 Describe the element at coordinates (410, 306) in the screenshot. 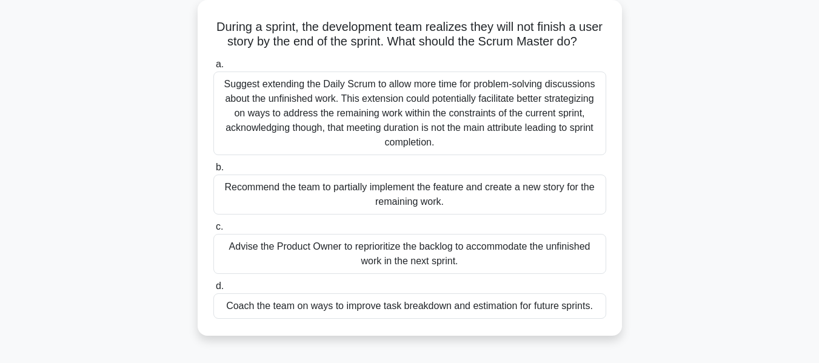

I see `div: Coach the team on ways to improve task breakdown and estimation for future sprints.` at that location.